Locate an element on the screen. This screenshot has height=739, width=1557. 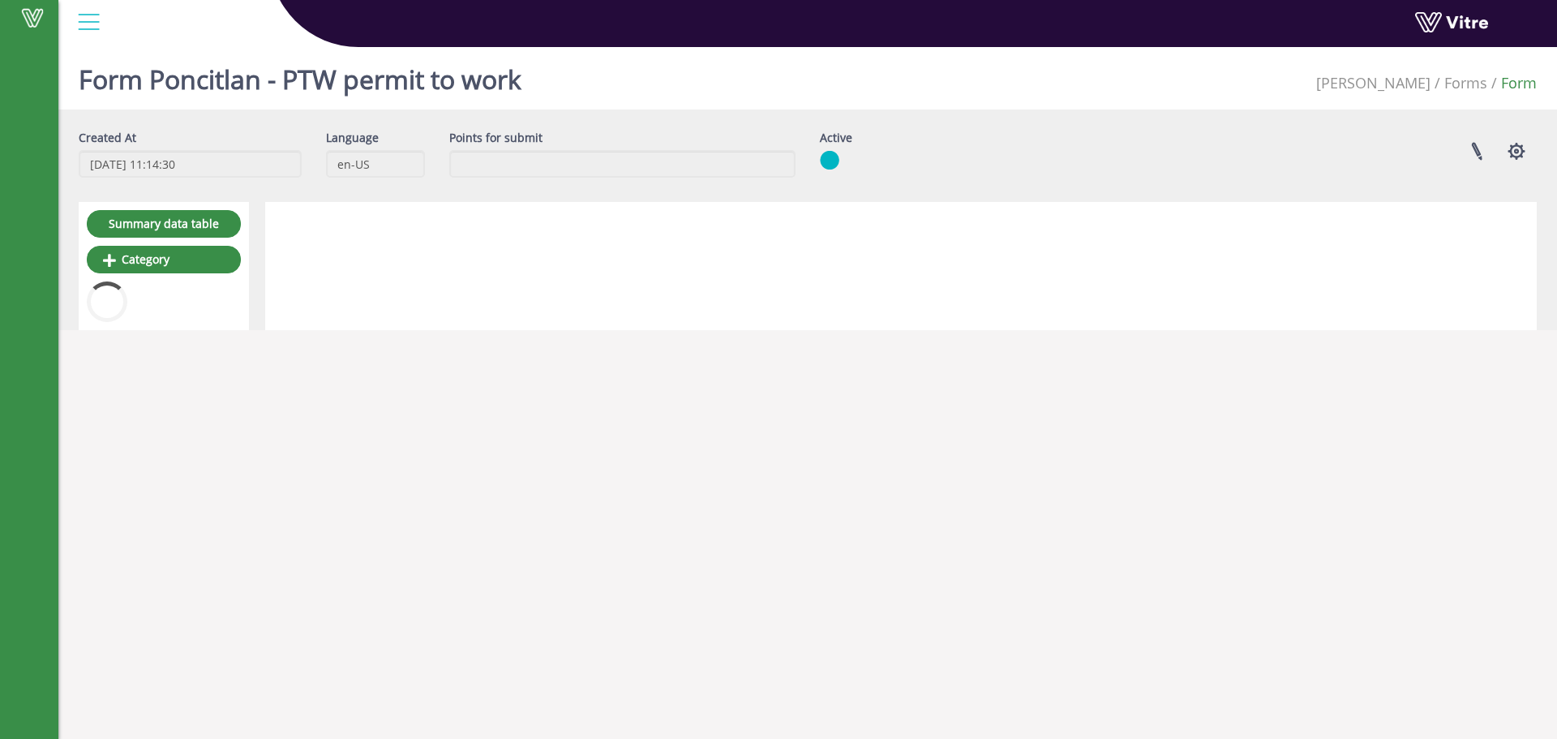
label: Points for submit is located at coordinates (495, 138).